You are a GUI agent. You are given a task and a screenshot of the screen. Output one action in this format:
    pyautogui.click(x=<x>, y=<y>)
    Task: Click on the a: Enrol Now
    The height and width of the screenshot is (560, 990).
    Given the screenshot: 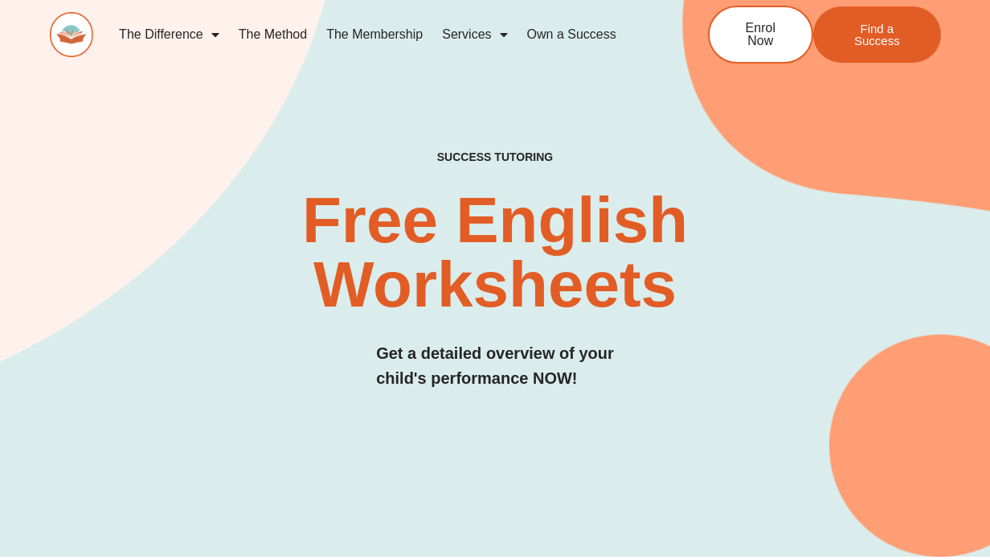 What is the action you would take?
    pyautogui.click(x=761, y=35)
    